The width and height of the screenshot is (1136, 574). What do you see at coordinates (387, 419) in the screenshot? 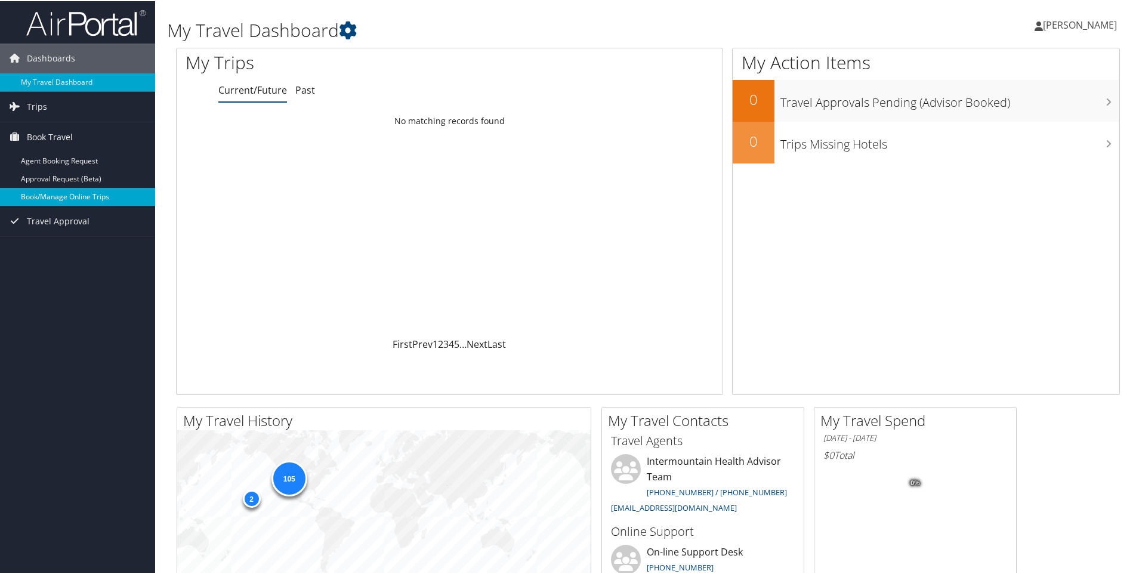
I see `h2: My Travel History` at bounding box center [387, 419].